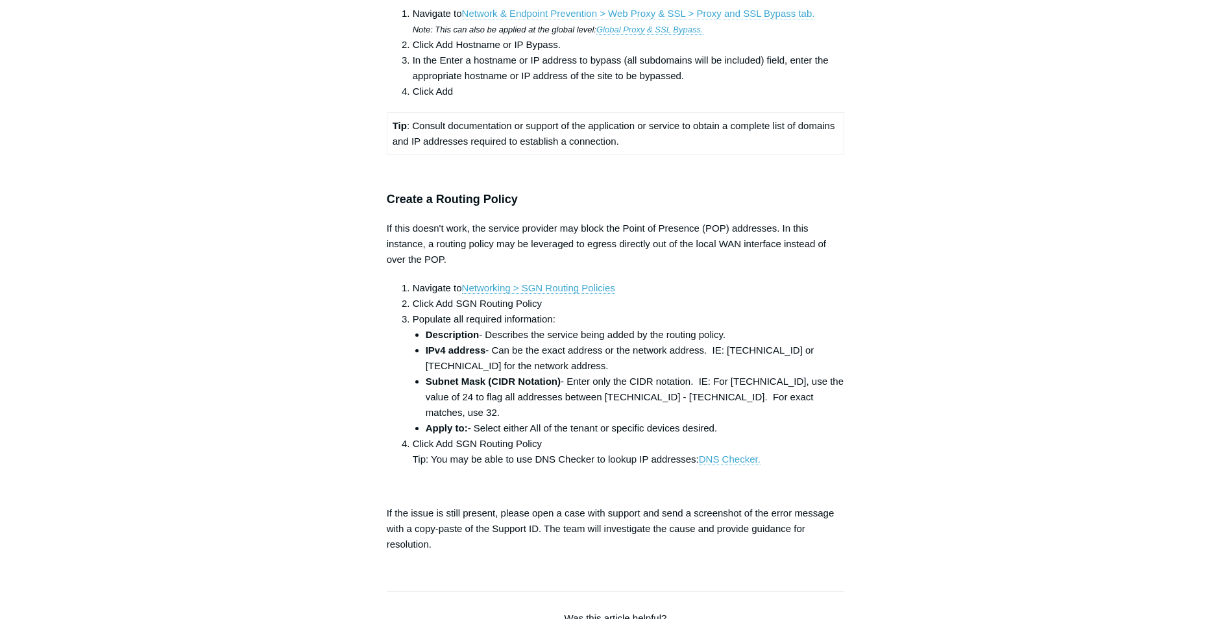 The width and height of the screenshot is (1231, 619). I want to click on td: : Consult documentation or support of the application or service to obtain a complete list of dom..., so click(615, 134).